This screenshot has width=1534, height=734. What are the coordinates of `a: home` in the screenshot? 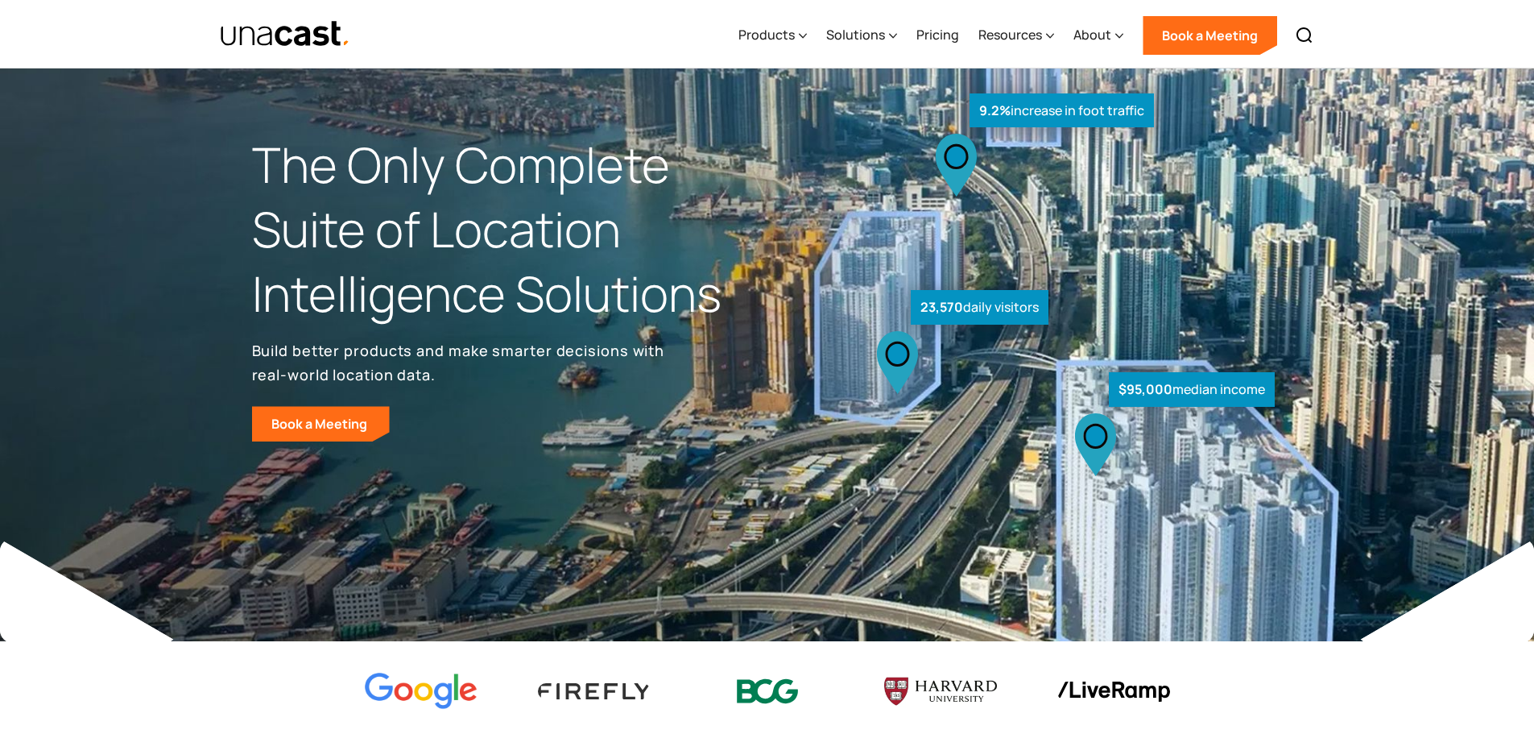 It's located at (285, 34).